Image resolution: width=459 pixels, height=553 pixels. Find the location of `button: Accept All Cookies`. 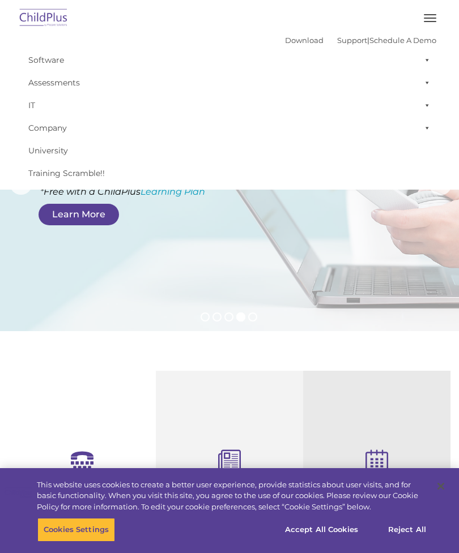

button: Accept All Cookies is located at coordinates (321, 530).